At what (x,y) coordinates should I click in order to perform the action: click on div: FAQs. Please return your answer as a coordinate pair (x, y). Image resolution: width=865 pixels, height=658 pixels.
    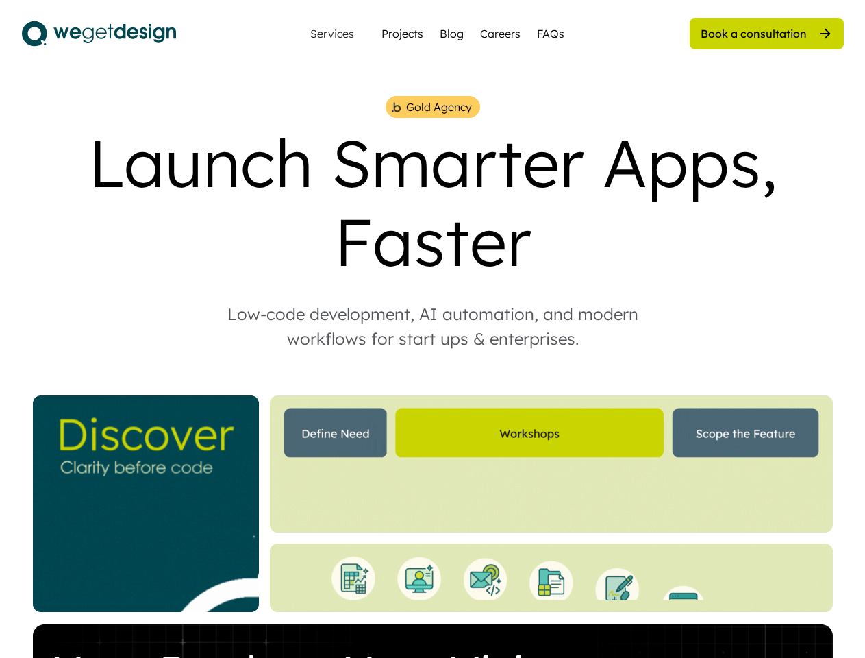
    Looking at the image, I should click on (551, 34).